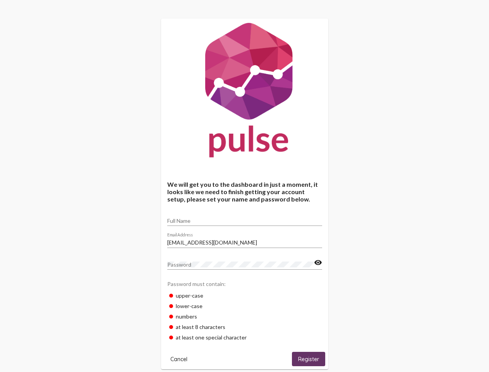 The height and width of the screenshot is (372, 489). I want to click on button: Cancel, so click(179, 359).